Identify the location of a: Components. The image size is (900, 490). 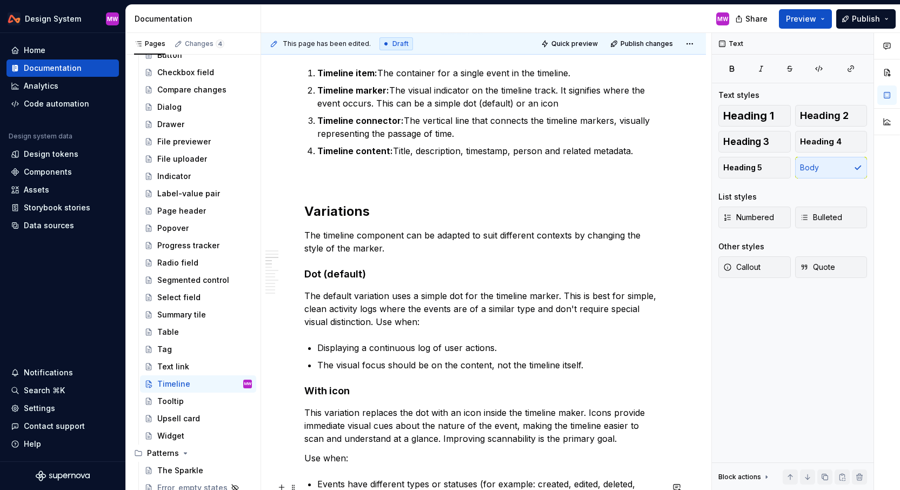
(63, 172).